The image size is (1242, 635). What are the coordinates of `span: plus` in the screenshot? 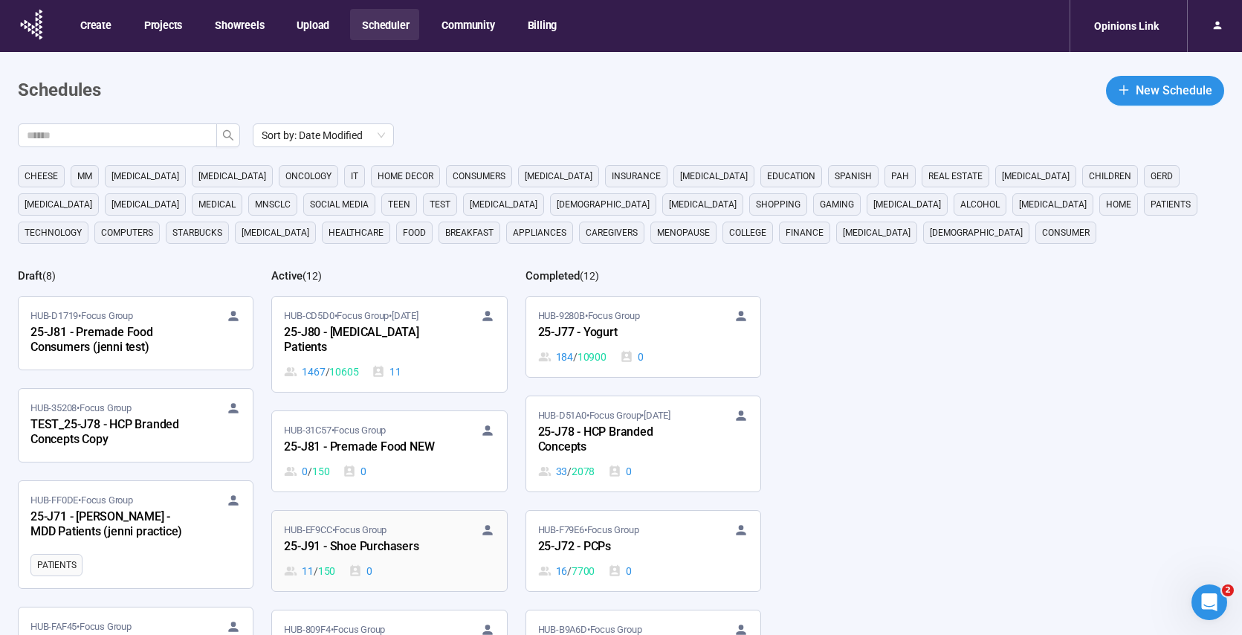 It's located at (1123, 90).